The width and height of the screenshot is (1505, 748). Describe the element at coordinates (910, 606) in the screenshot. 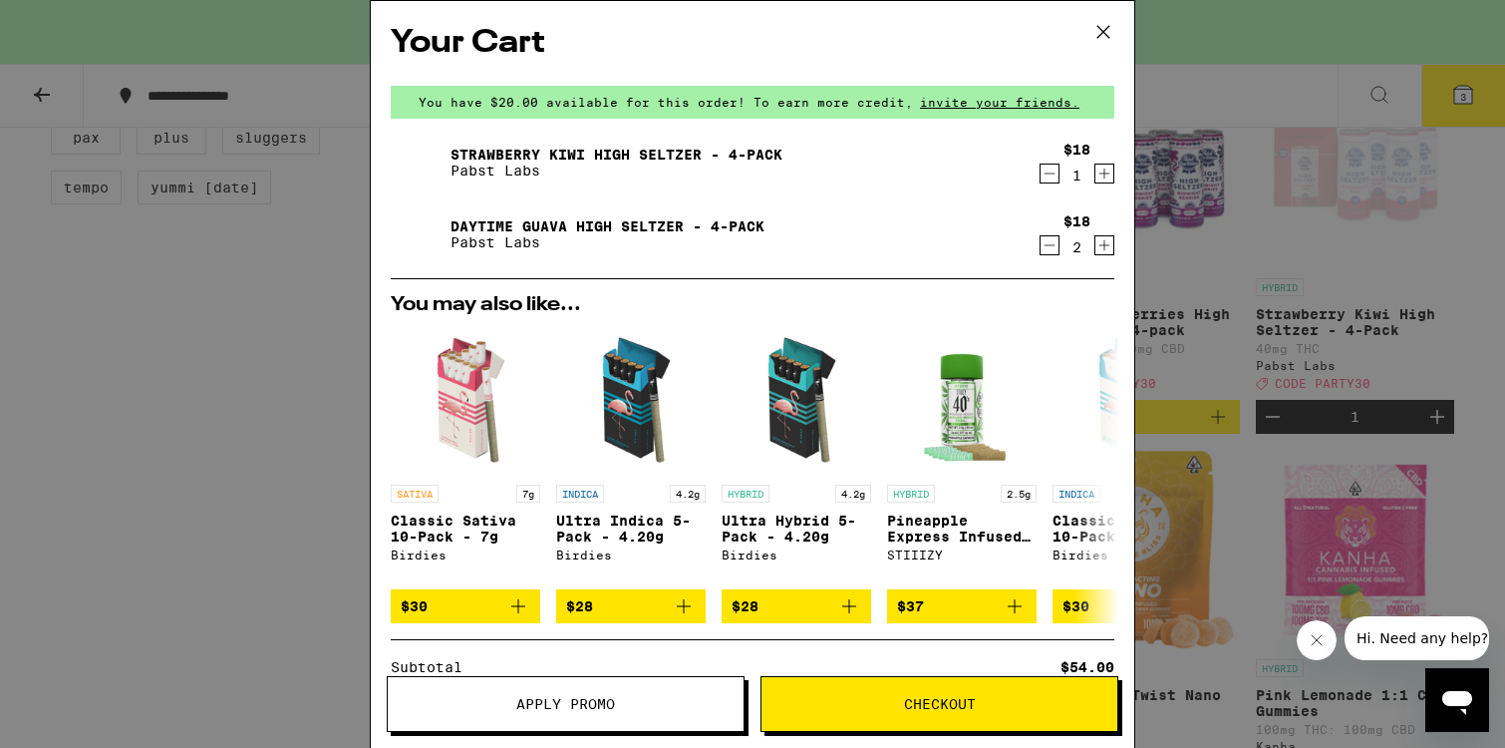

I see `span: $37` at that location.